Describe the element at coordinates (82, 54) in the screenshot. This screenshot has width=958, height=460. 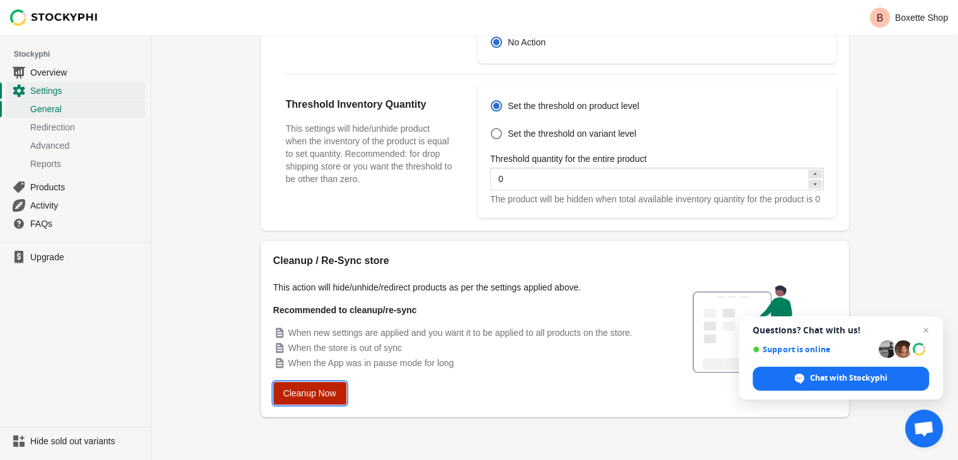
I see `span: Stockyphi` at that location.